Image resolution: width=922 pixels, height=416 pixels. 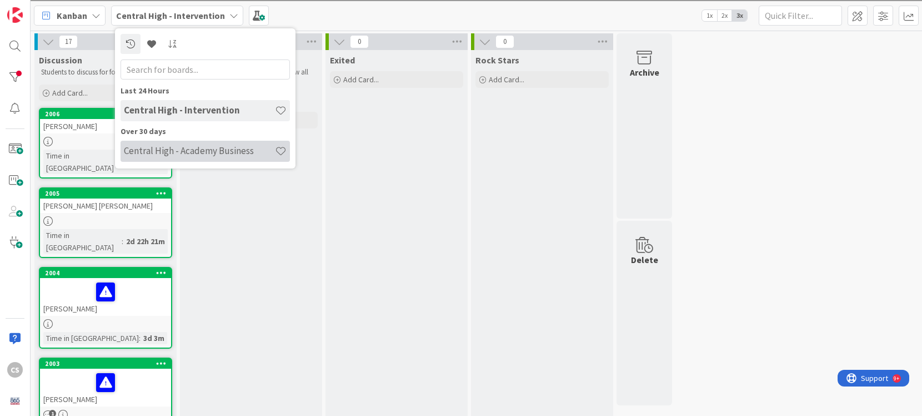 What do you see at coordinates (461, 121) in the screenshot?
I see `div: Rename Outline` at bounding box center [461, 121].